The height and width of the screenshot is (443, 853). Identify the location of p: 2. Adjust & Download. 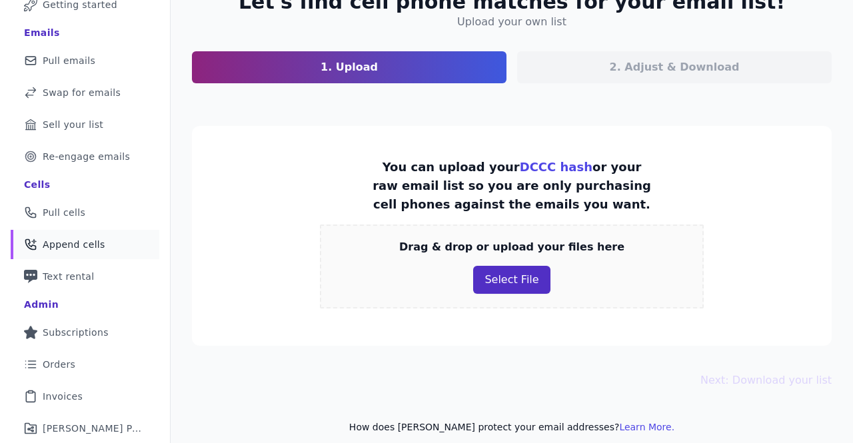
(675, 67).